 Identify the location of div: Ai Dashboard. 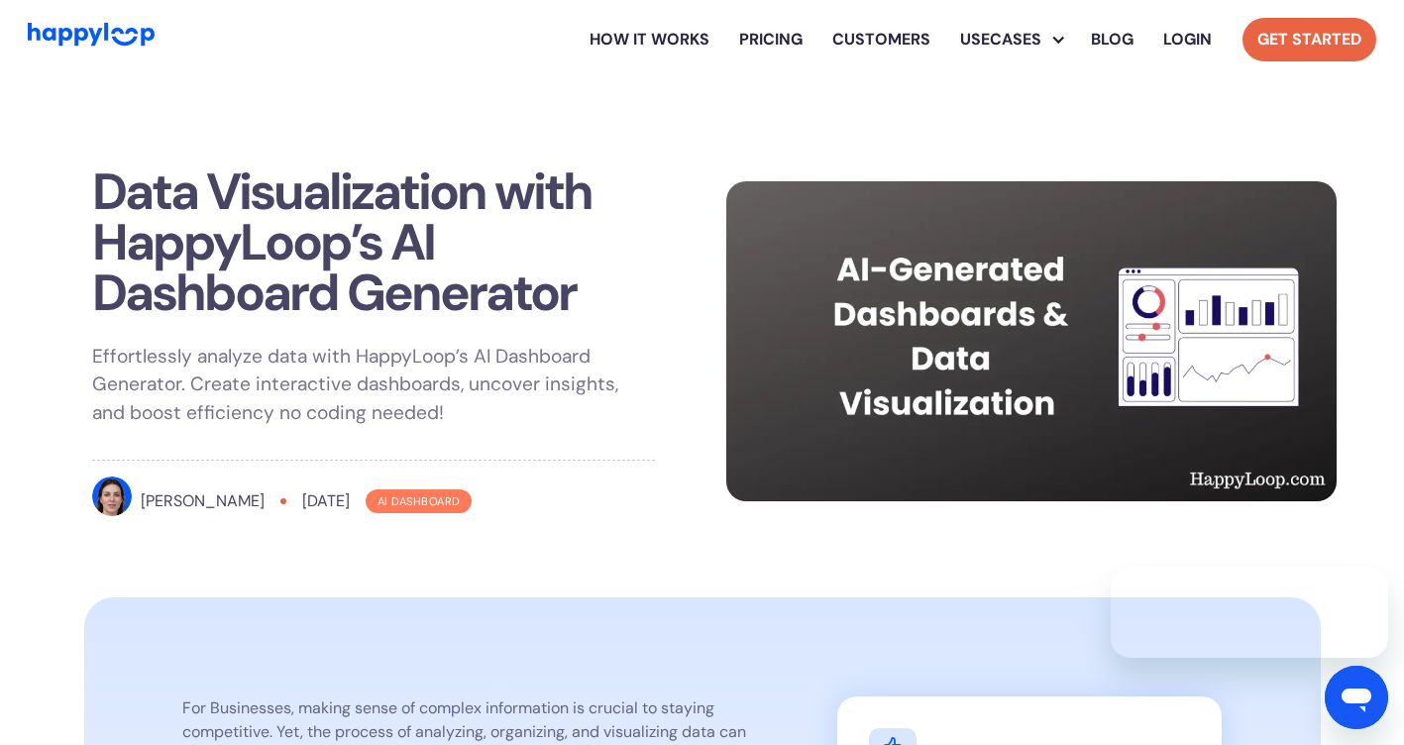
(418, 500).